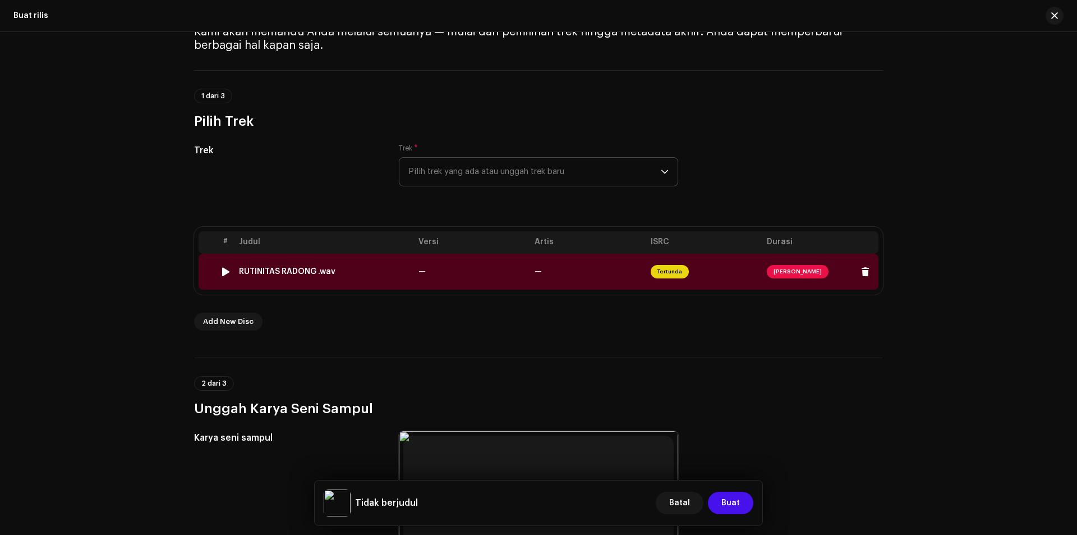 The width and height of the screenshot is (1077, 535). Describe the element at coordinates (539, 121) in the screenshot. I see `h3: Pilih Trek` at that location.